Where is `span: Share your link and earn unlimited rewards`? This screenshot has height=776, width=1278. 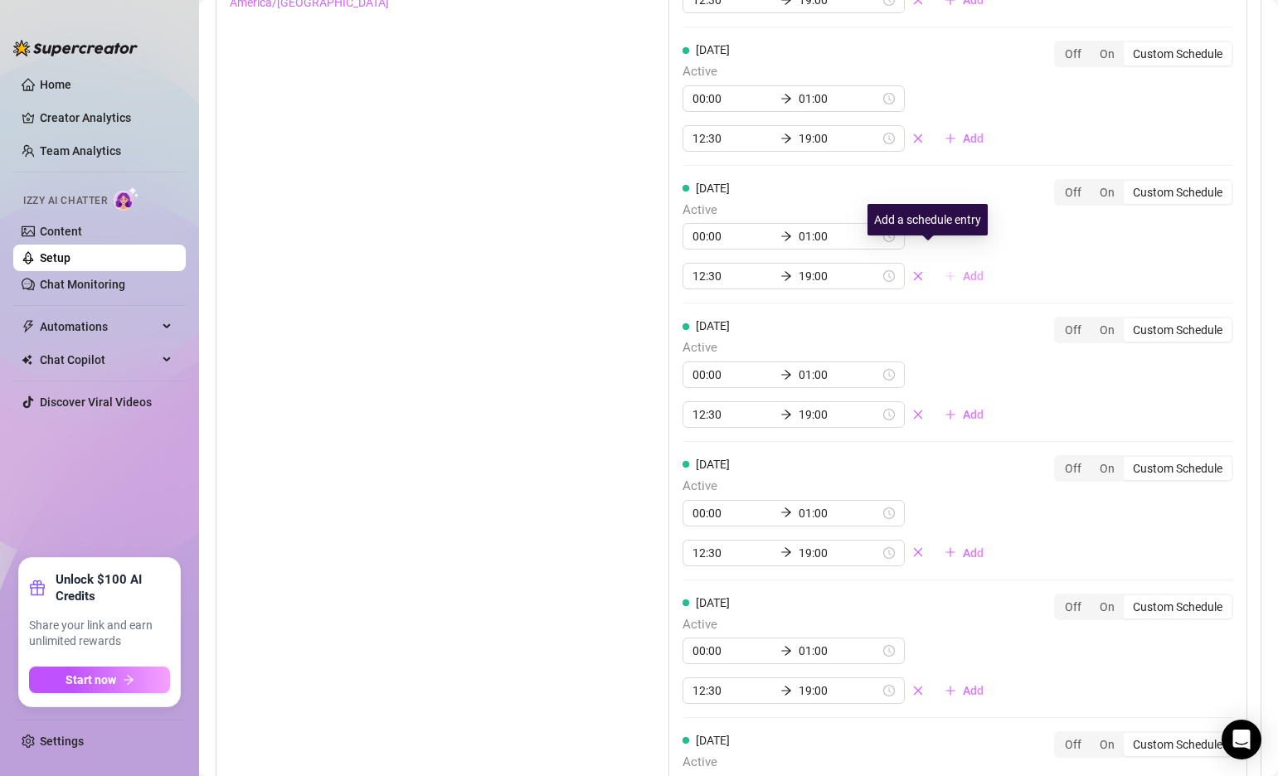
span: Share your link and earn unlimited rewards is located at coordinates (99, 633).